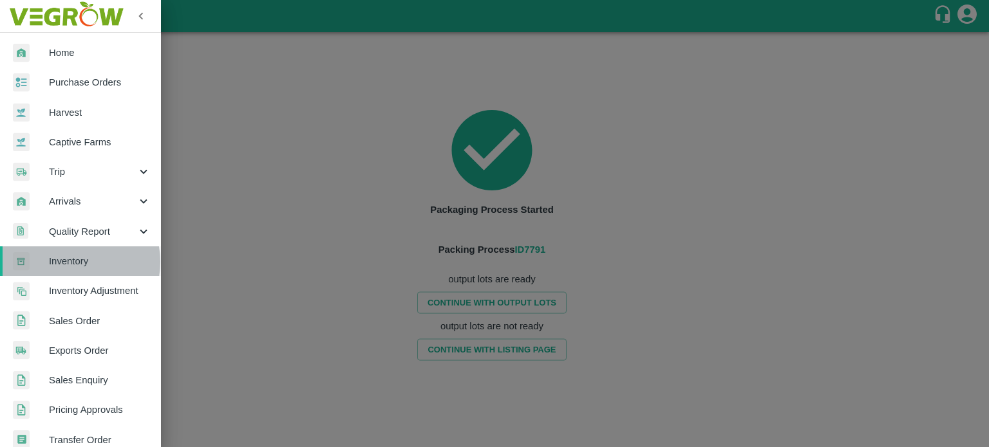 This screenshot has height=447, width=989. I want to click on span: Exports Order, so click(100, 351).